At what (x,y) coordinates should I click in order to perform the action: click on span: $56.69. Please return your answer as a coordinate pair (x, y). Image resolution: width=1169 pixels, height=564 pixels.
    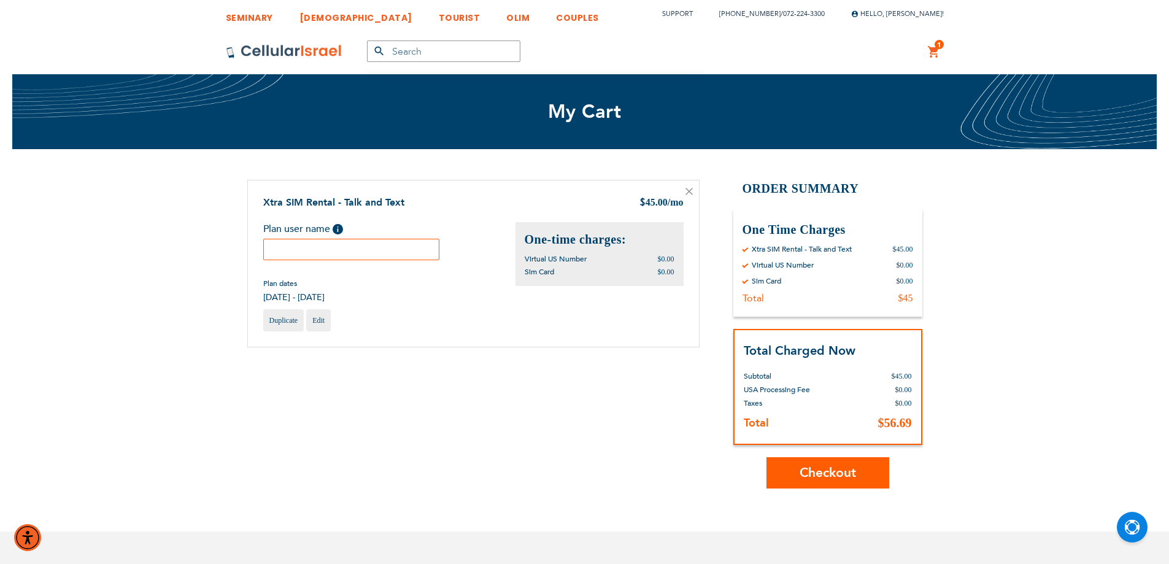
    Looking at the image, I should click on (895, 423).